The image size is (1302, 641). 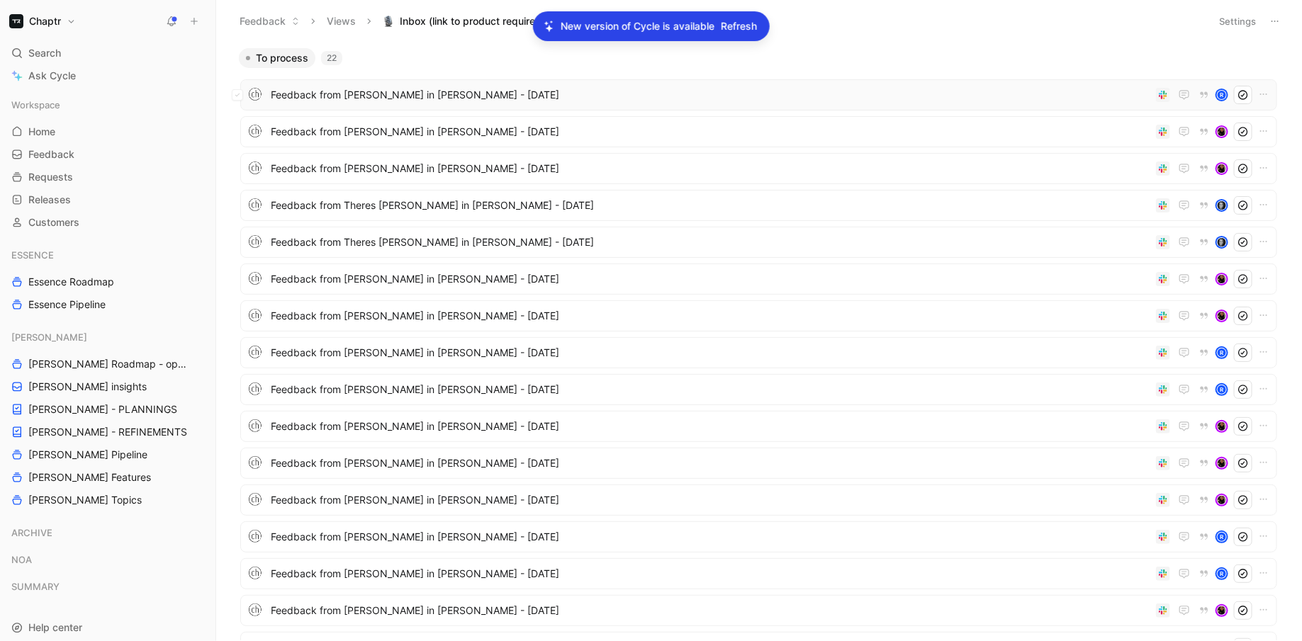 I want to click on span: Home, so click(x=42, y=132).